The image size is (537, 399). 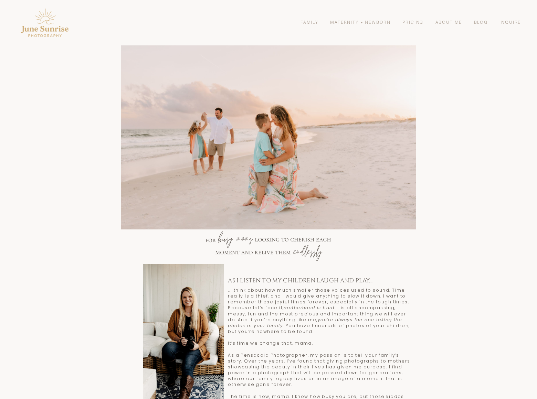 What do you see at coordinates (412, 22) in the screenshot?
I see `a: Pricing` at bounding box center [412, 22].